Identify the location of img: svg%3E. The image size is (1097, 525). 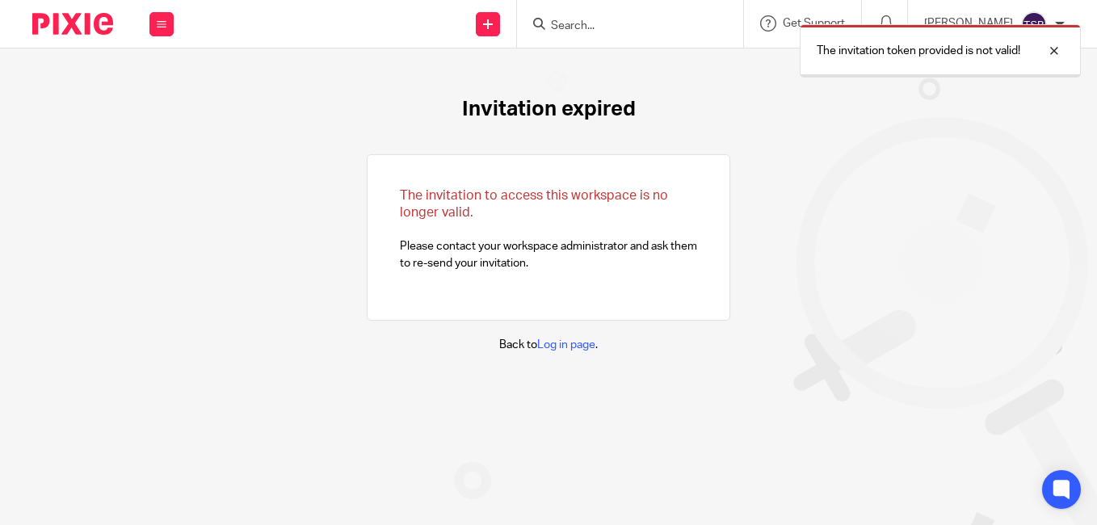
(1034, 24).